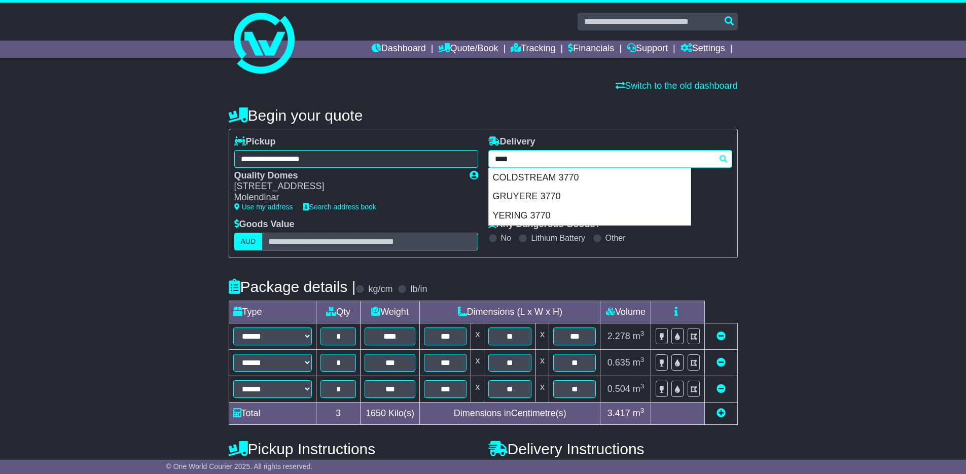  I want to click on td: Kilo(s), so click(390, 413).